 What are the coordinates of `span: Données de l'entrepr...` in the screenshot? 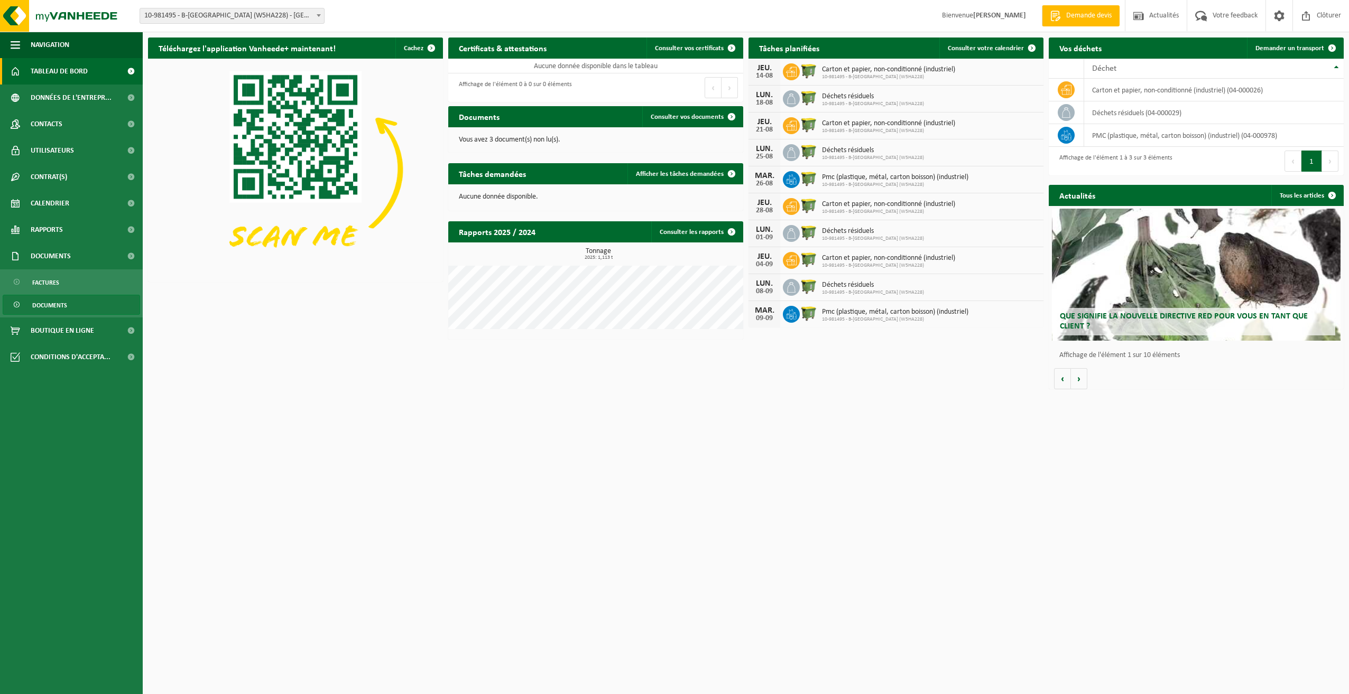 It's located at (71, 98).